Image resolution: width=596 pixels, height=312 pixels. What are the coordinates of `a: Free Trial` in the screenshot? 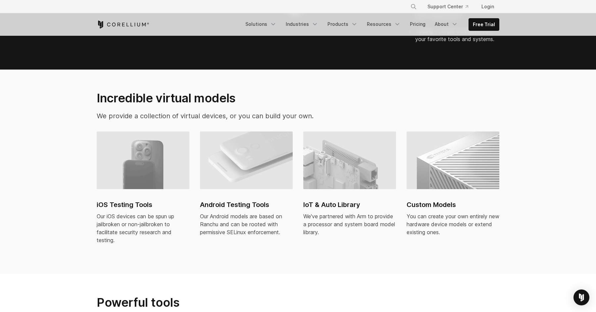 It's located at (484, 25).